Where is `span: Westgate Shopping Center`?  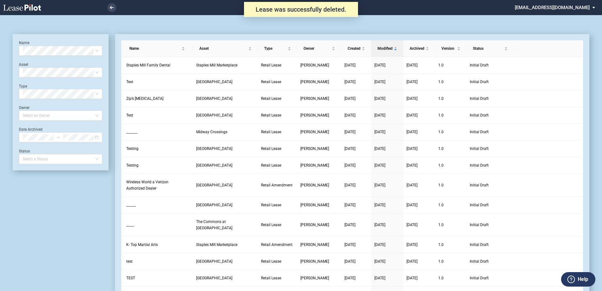
span: Westgate Shopping Center is located at coordinates (214, 99).